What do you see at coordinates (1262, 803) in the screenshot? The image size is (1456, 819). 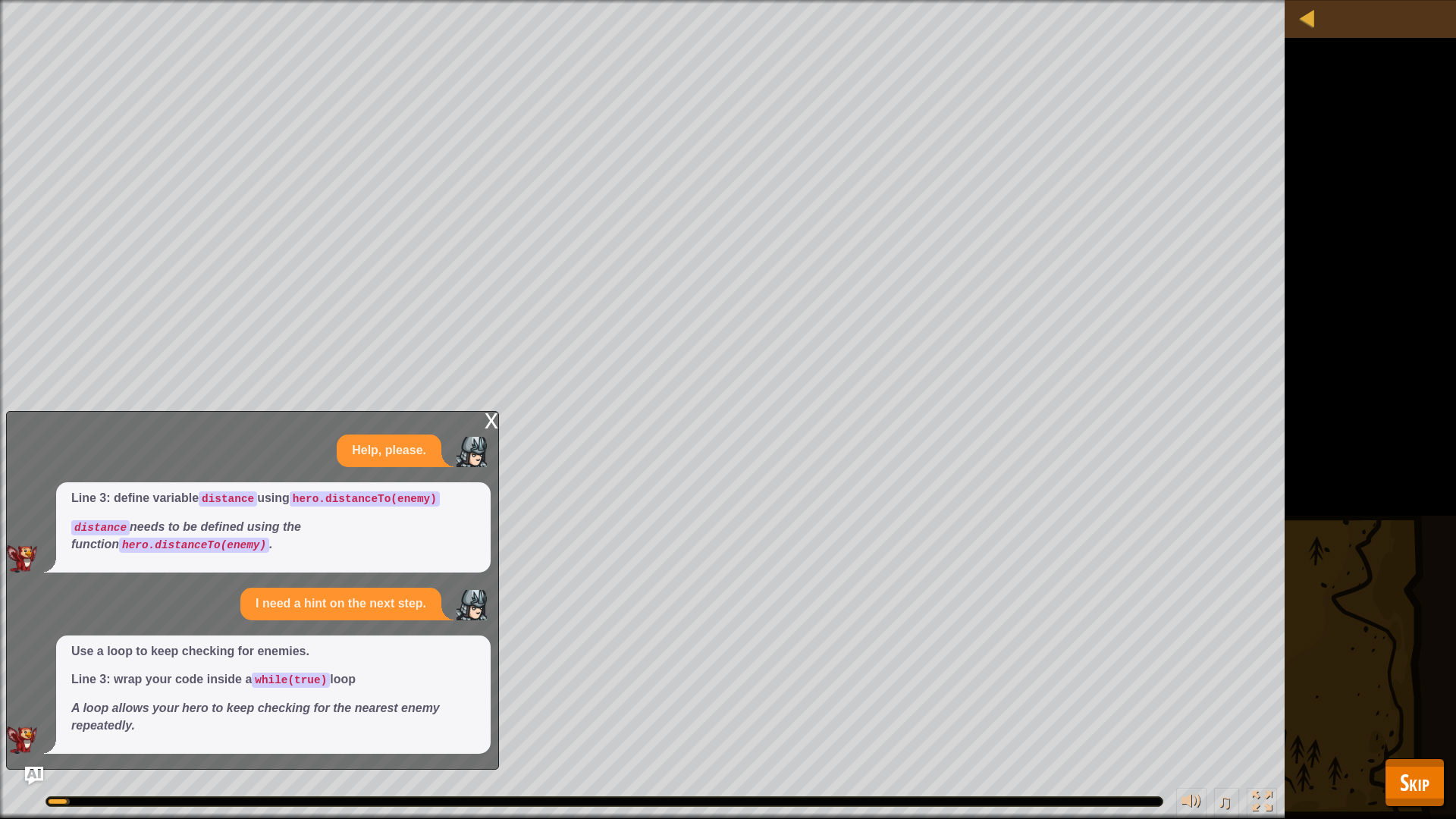 I see `button: Toggle fullscreen` at bounding box center [1262, 803].